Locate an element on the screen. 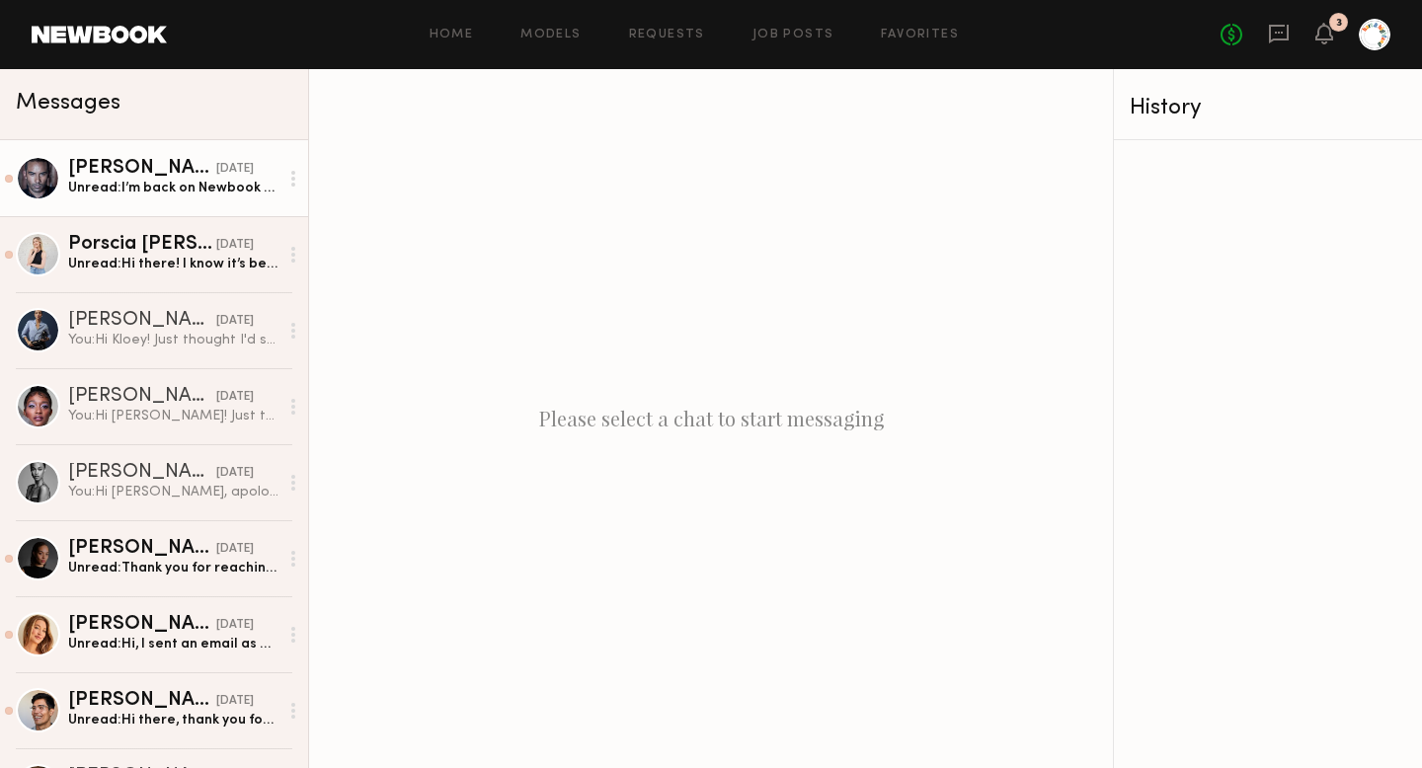 This screenshot has height=768, width=1422. div: Unread: Hi, I sent an email as well. Just reaching out because I never received details for [DATE... is located at coordinates (173, 644).